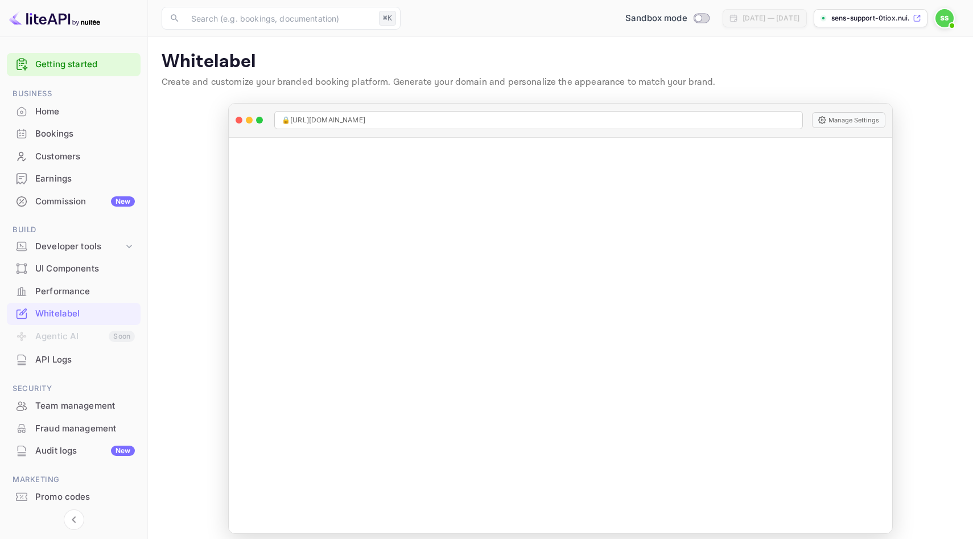  What do you see at coordinates (560, 62) in the screenshot?
I see `p: Whitelabel` at bounding box center [560, 62].